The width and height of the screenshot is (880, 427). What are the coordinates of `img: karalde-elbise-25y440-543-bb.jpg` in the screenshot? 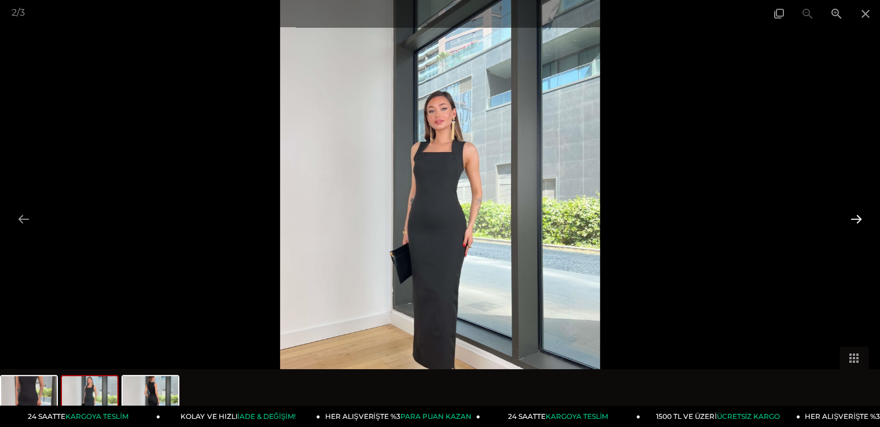 It's located at (29, 398).